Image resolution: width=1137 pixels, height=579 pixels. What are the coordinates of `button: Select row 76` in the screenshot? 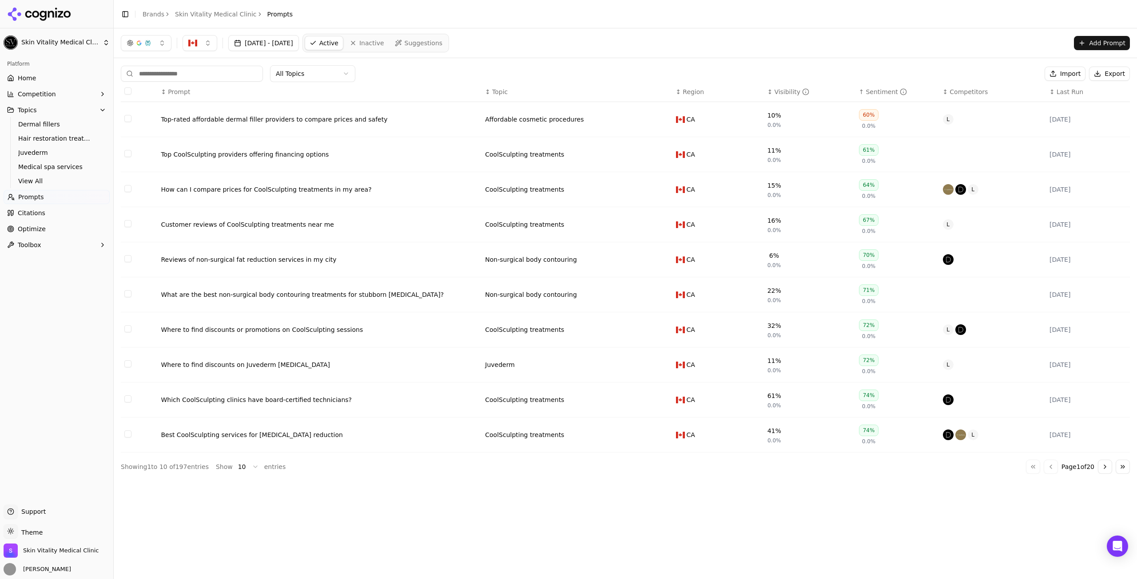 It's located at (128, 259).